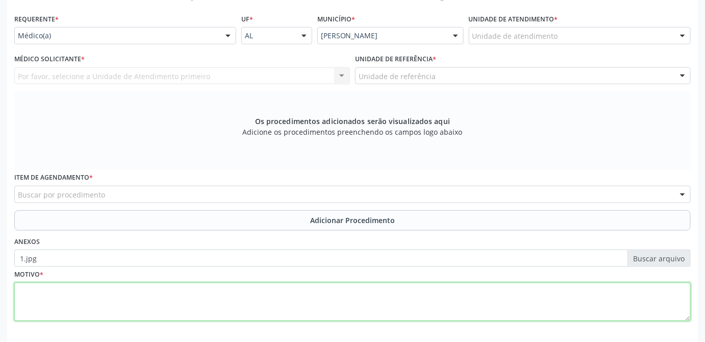  I want to click on label: UF, so click(247, 19).